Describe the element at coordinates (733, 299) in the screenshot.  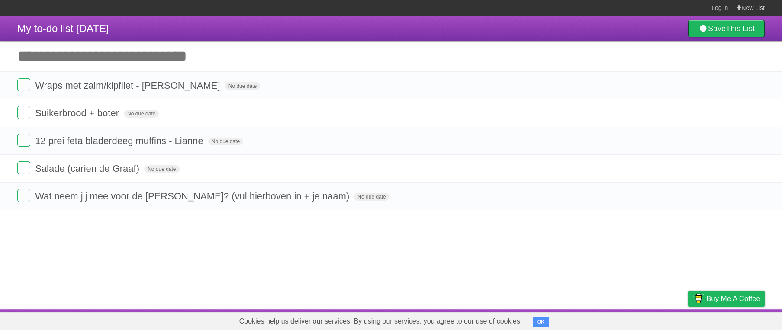
I see `span: Buy me a coffee` at that location.